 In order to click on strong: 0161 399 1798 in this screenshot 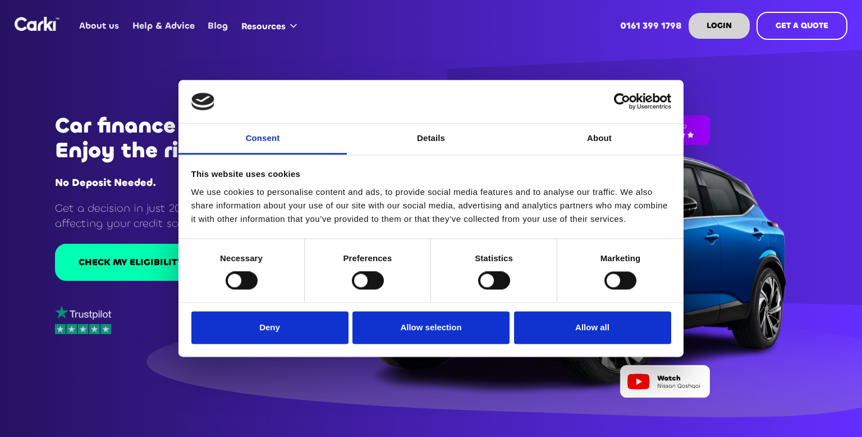, I will do `click(651, 25)`.